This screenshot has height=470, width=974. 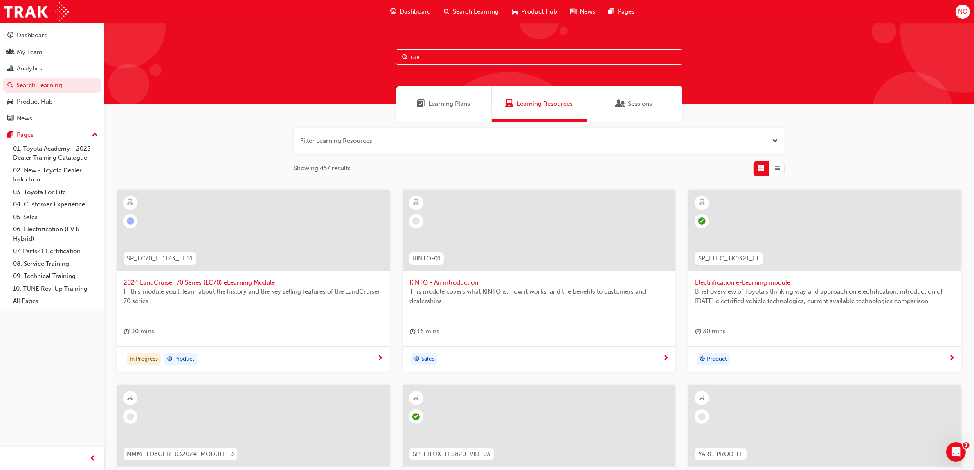 I want to click on span: SP_ELEC_TK0321_EL, so click(x=729, y=258).